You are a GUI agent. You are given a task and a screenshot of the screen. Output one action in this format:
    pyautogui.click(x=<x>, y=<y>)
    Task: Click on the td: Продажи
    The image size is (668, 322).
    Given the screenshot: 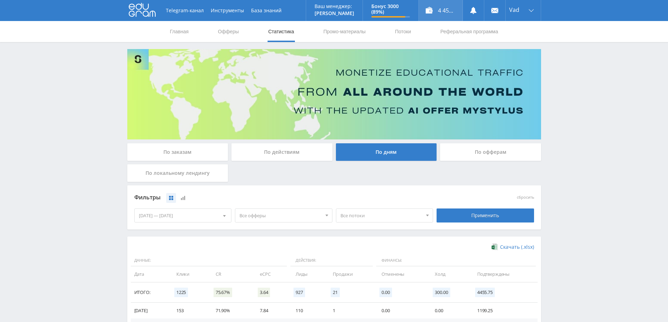 What is the action you would take?
    pyautogui.click(x=350, y=274)
    